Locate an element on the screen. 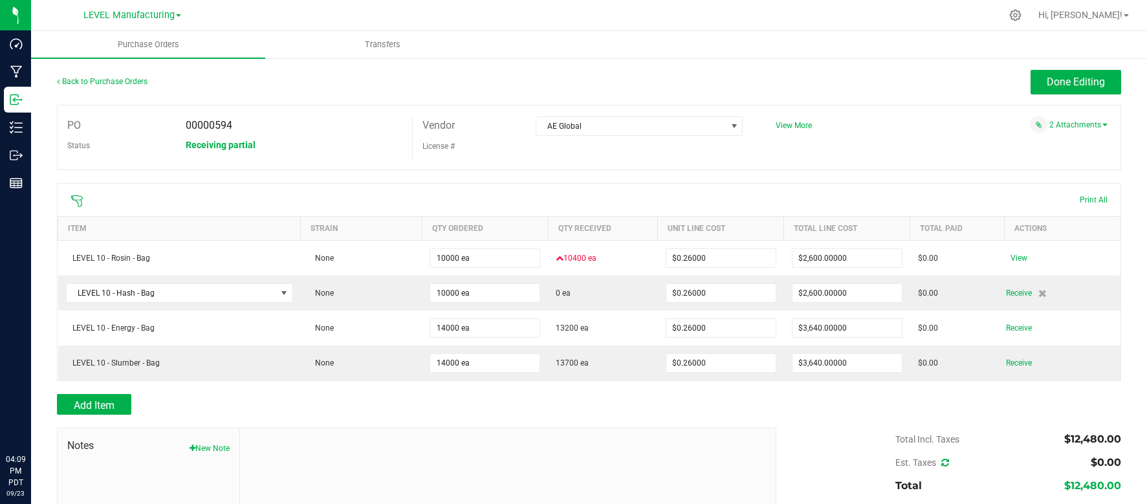 Image resolution: width=1147 pixels, height=504 pixels. inline-svg: Outbound is located at coordinates (16, 155).